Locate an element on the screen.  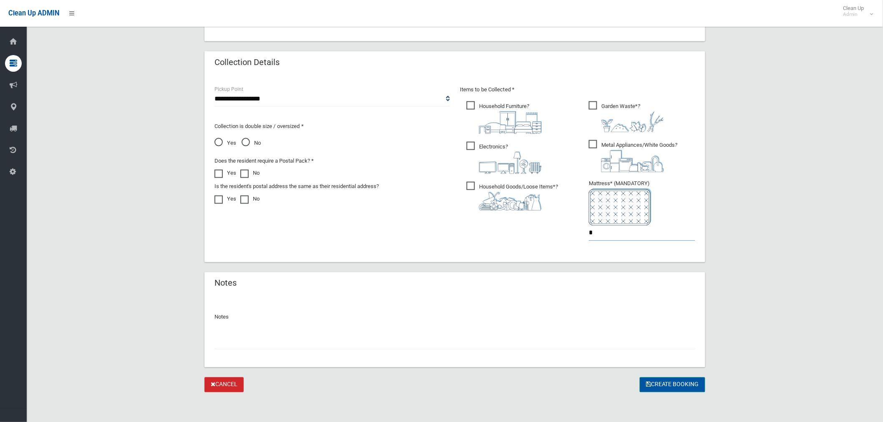
span: No is located at coordinates (251, 143).